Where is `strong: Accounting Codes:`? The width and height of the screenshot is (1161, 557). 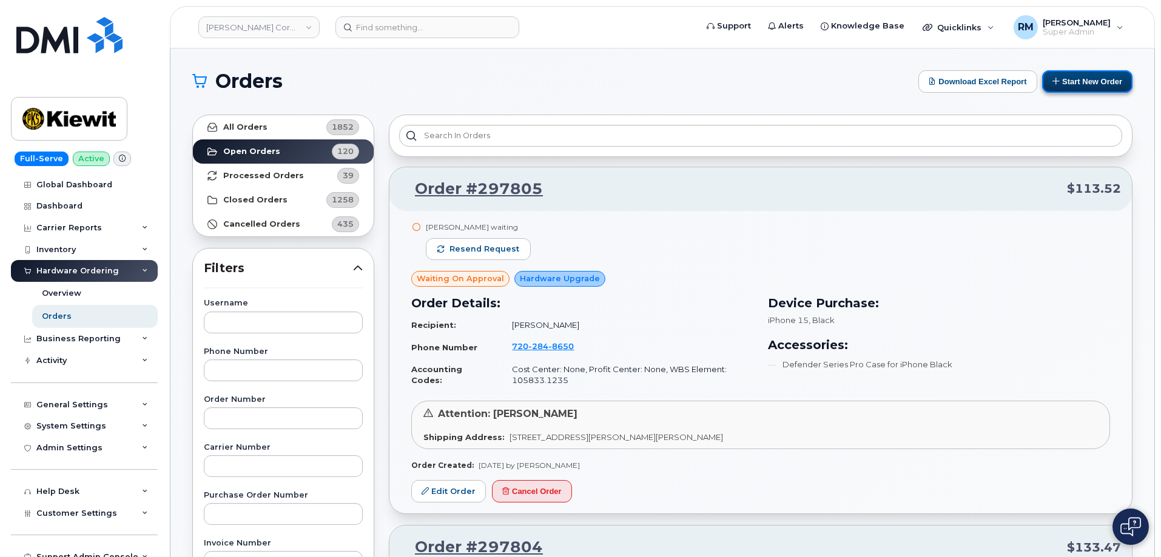 strong: Accounting Codes: is located at coordinates (437, 375).